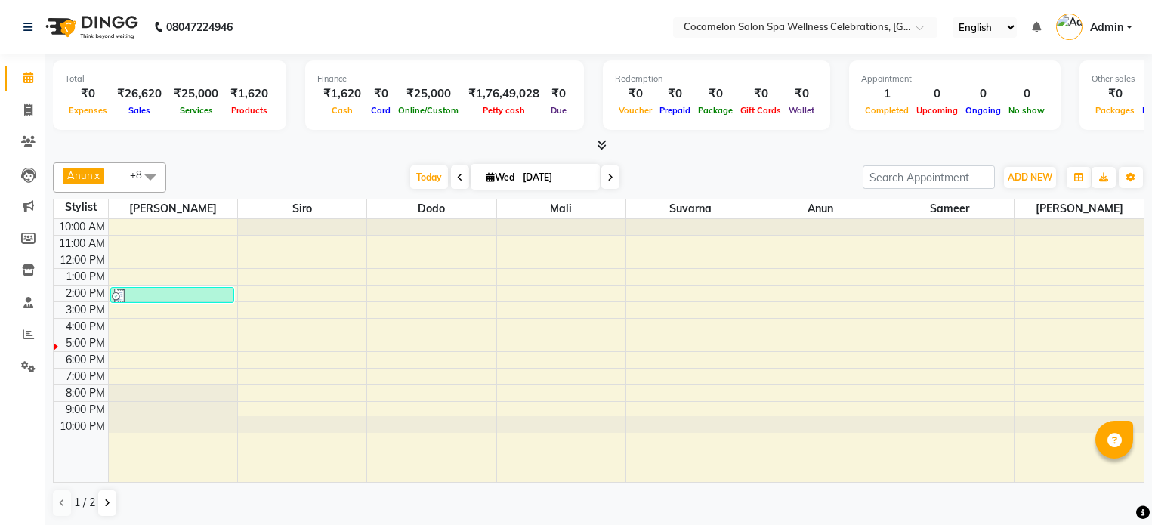 The image size is (1152, 525). I want to click on span: Completed, so click(887, 110).